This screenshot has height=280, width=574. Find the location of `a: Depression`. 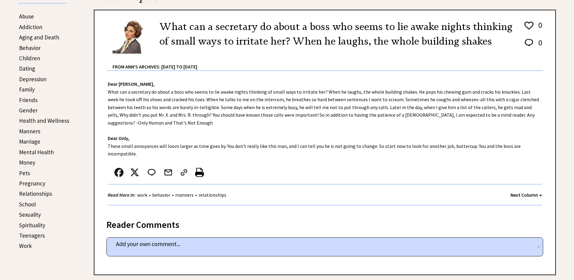

a: Depression is located at coordinates (33, 79).